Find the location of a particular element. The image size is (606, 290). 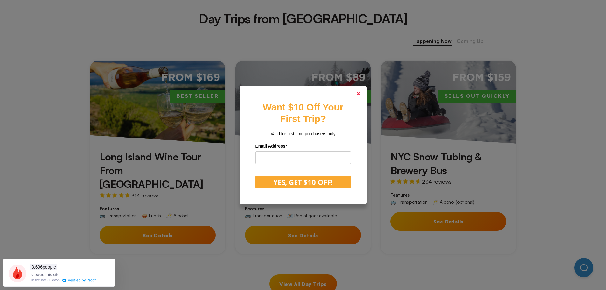

span: viewed this site is located at coordinates (45, 274).